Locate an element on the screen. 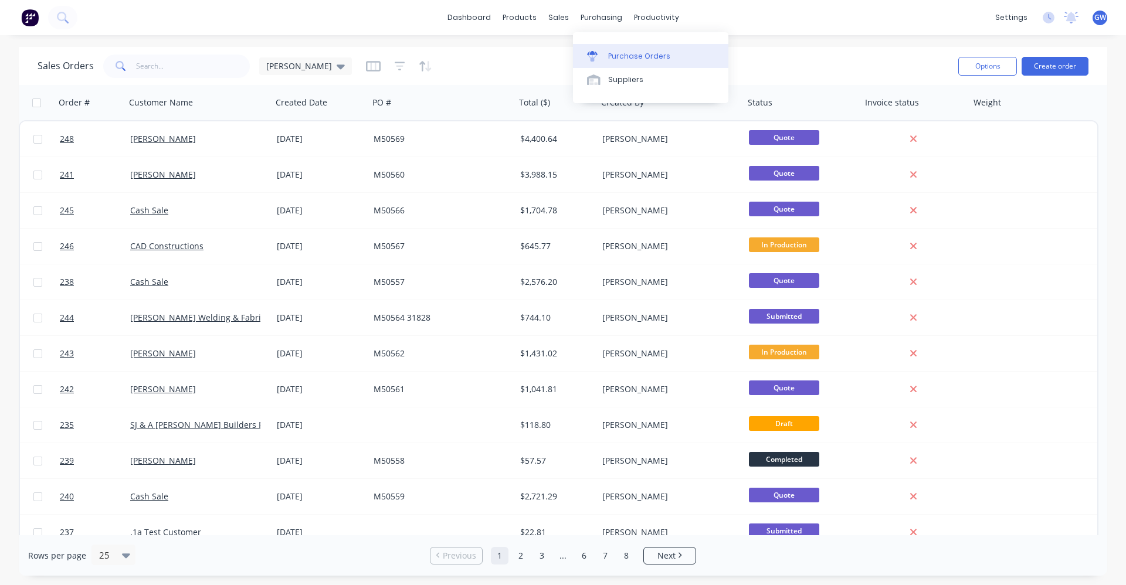 Image resolution: width=1126 pixels, height=585 pixels. div: PO # is located at coordinates (382, 103).